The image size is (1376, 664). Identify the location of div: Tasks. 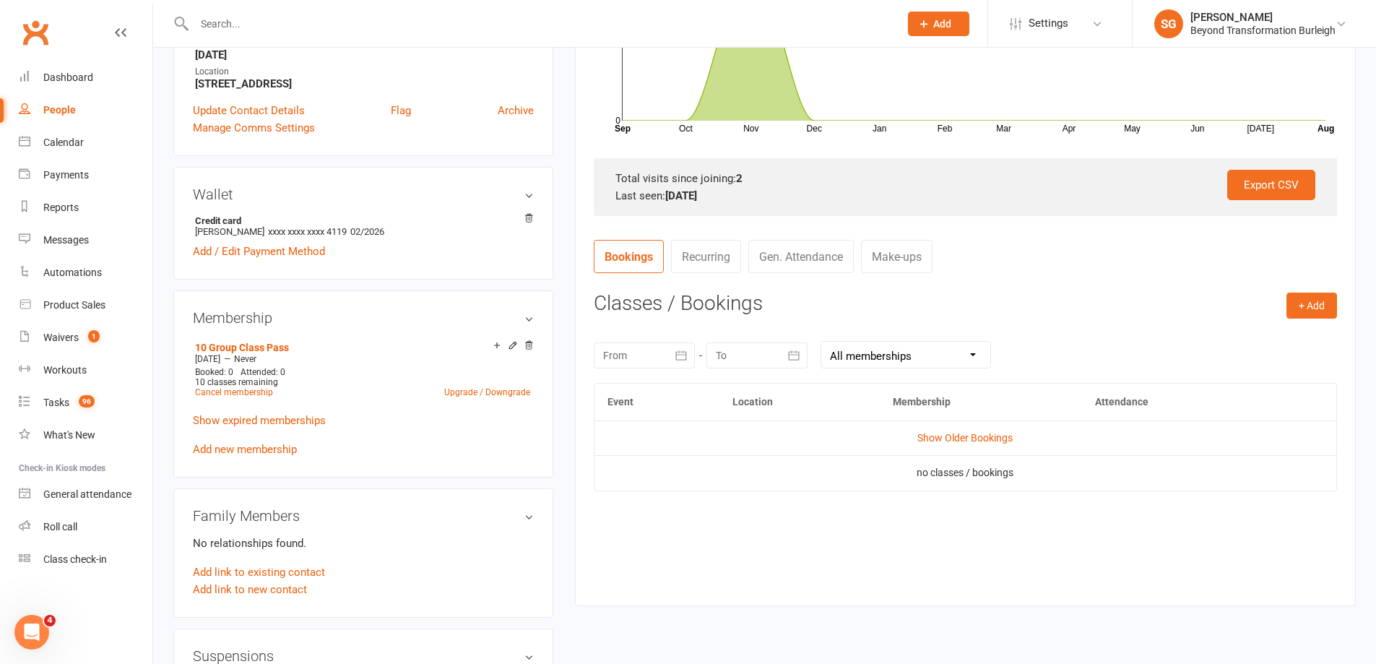
(56, 402).